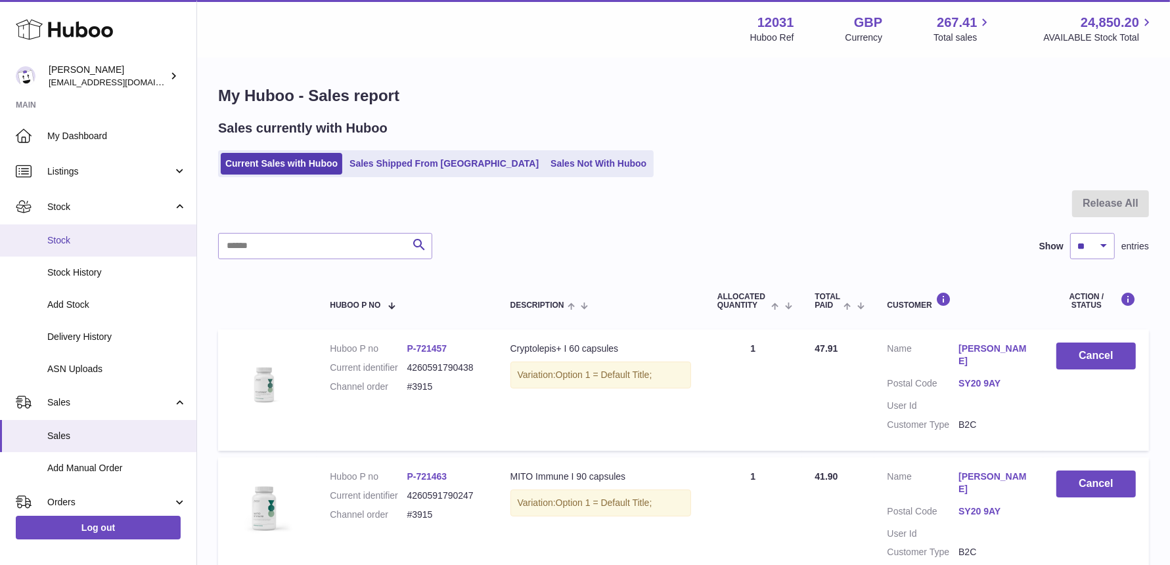  I want to click on a: Sales Not With Huboo, so click(598, 164).